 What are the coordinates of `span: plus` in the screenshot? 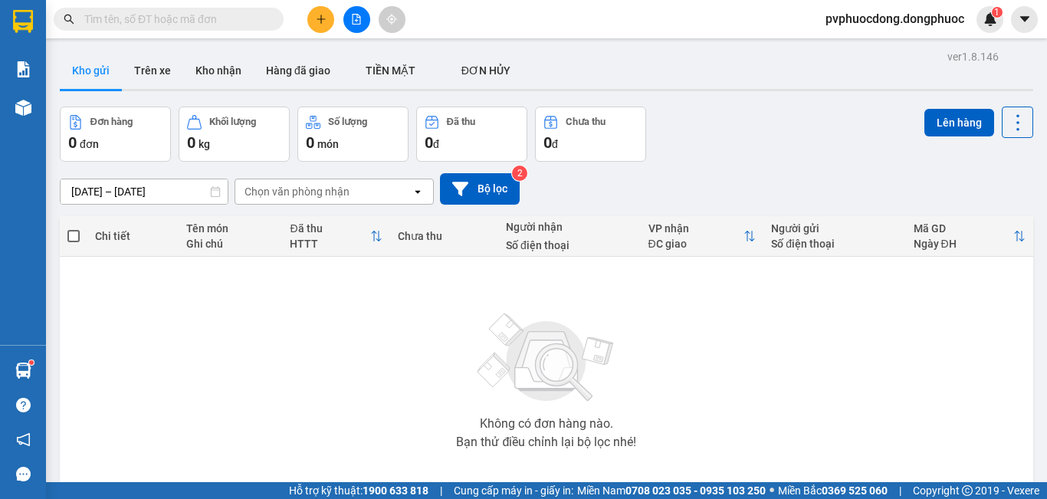 It's located at (321, 19).